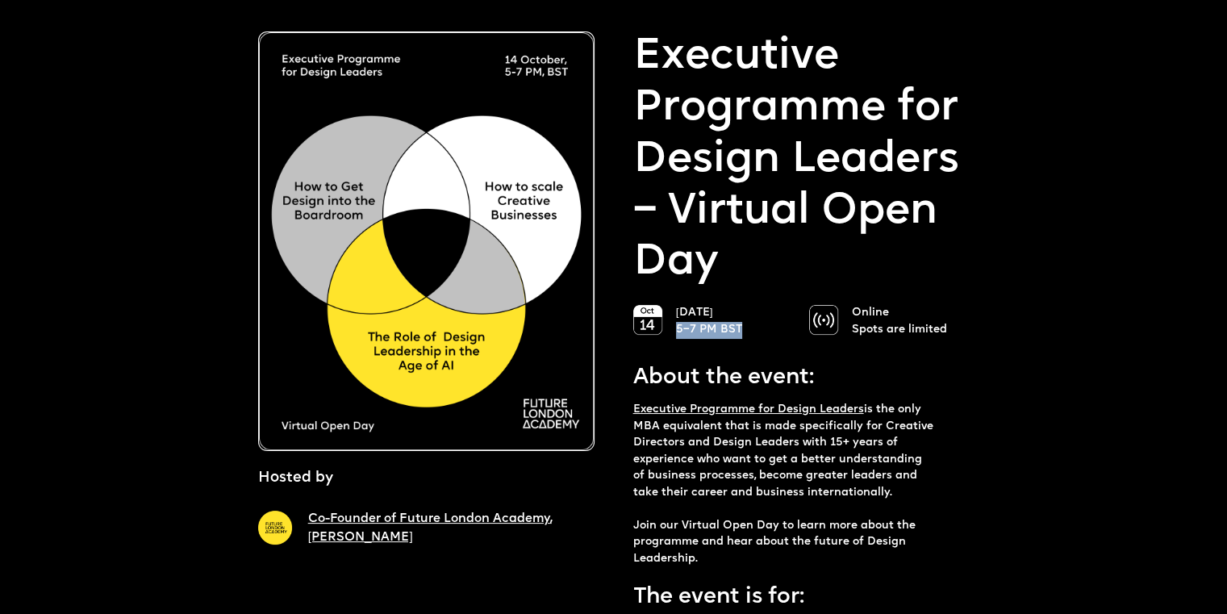 The image size is (1227, 614). Describe the element at coordinates (749, 409) in the screenshot. I see `a: Executive Programme for Design Leaders` at that location.